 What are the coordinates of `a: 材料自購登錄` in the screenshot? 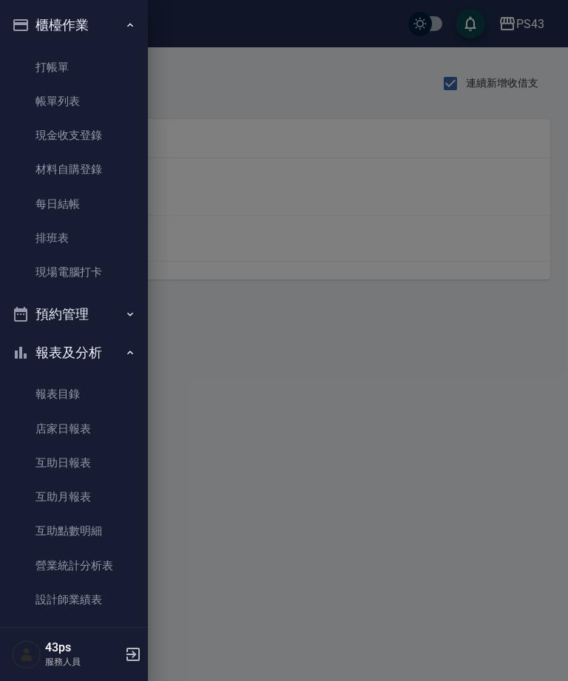 It's located at (74, 169).